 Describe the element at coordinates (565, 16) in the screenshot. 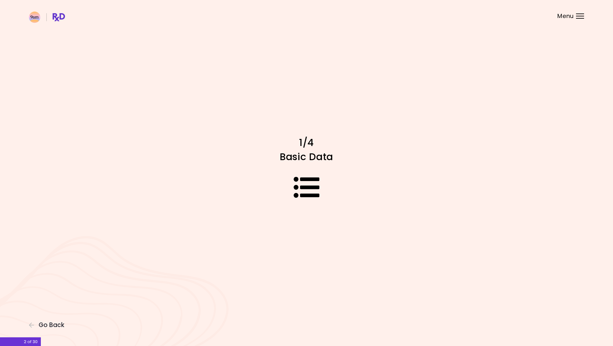

I see `span: Menu` at that location.